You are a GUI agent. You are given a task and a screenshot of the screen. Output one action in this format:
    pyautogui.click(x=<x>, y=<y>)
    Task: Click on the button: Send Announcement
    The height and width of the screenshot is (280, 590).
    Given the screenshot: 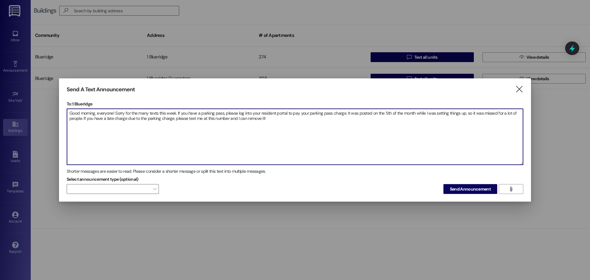 What is the action you would take?
    pyautogui.click(x=470, y=189)
    